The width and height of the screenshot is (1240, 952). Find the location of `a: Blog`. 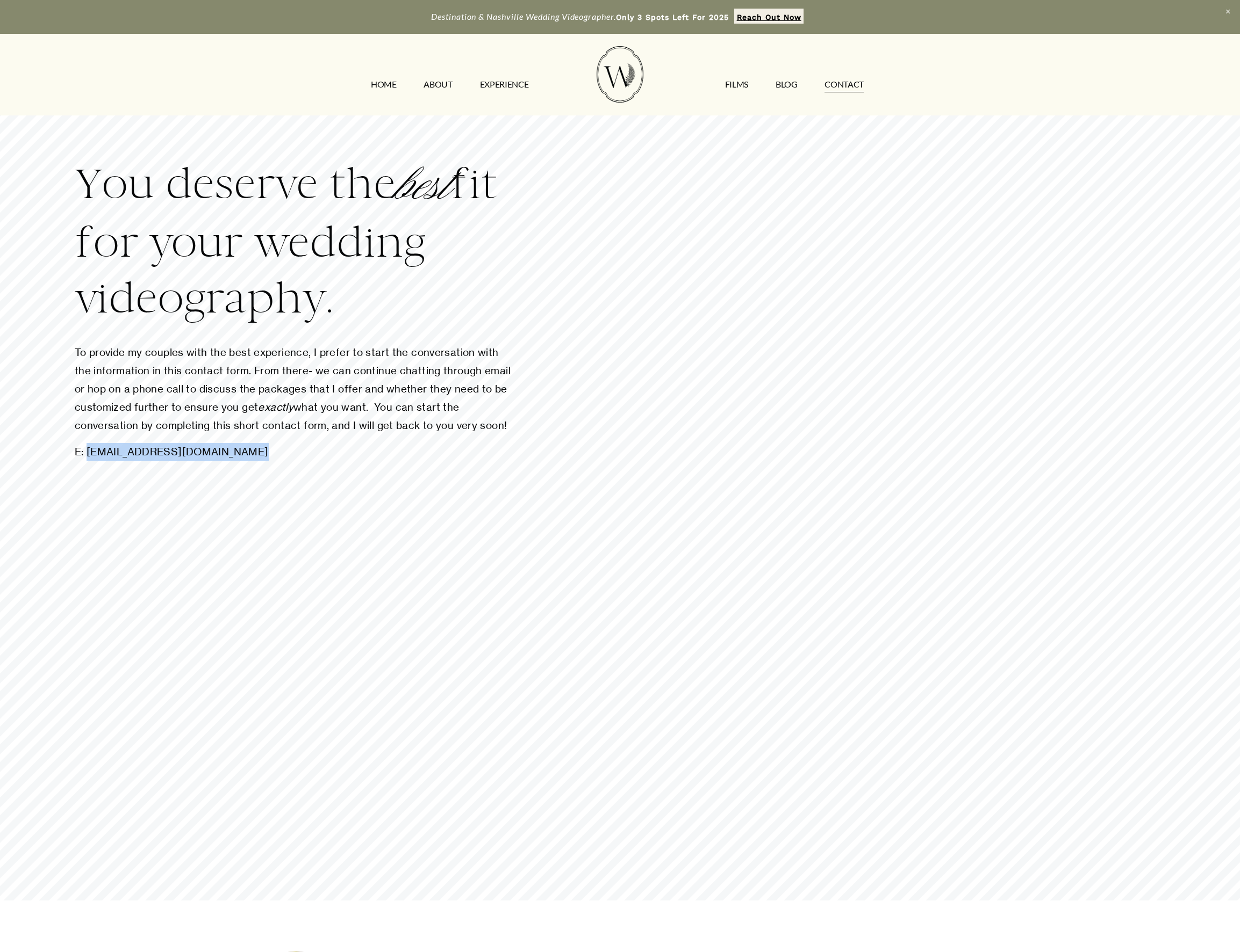

a: Blog is located at coordinates (786, 84).